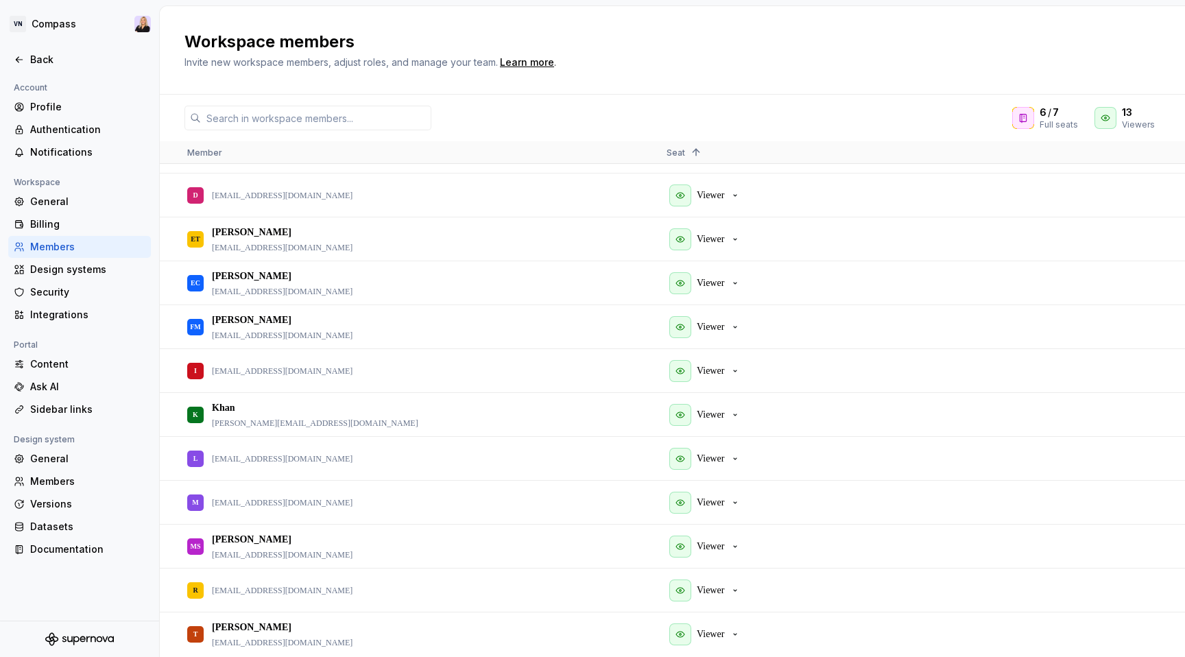 This screenshot has height=657, width=1185. I want to click on div: Back, so click(88, 60).